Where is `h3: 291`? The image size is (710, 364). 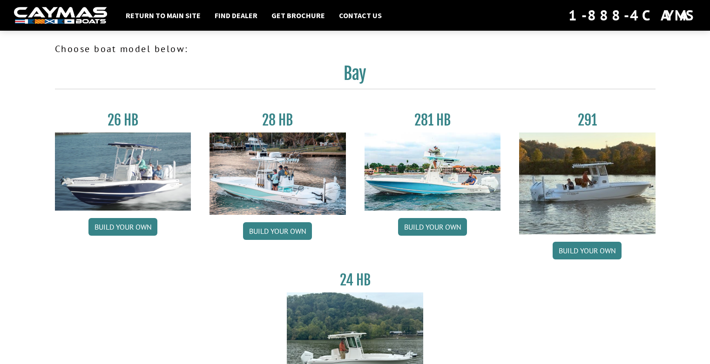 h3: 291 is located at coordinates (587, 120).